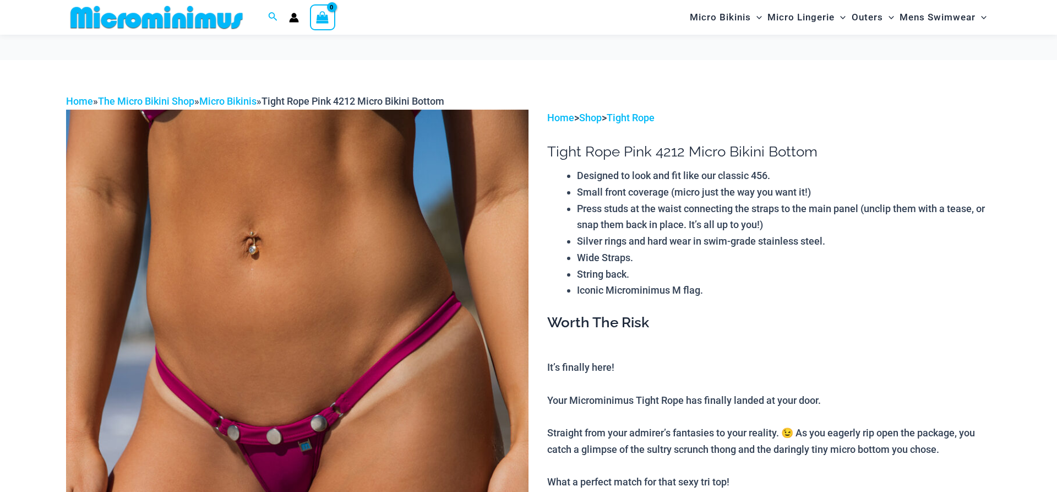  Describe the element at coordinates (801, 17) in the screenshot. I see `span: Micro Lingerie` at that location.